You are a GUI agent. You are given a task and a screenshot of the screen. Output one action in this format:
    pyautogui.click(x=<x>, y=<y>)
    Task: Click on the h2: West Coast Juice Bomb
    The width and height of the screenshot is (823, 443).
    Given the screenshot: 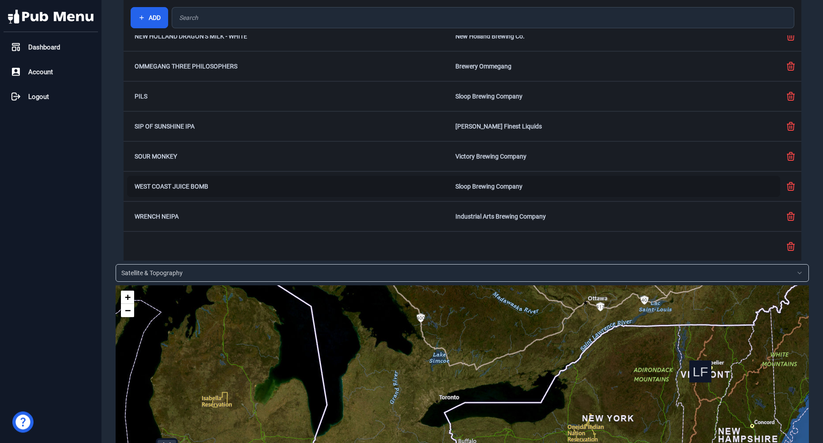 What is the action you would take?
    pyautogui.click(x=293, y=186)
    